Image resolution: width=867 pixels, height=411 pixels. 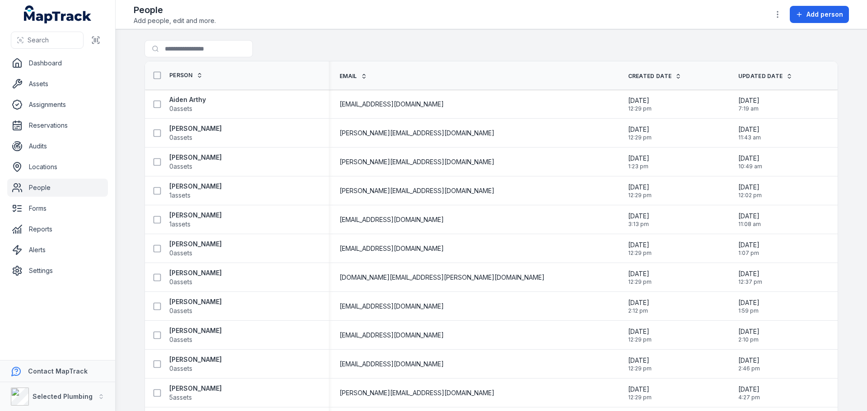 I want to click on time: 7/29/2025, 12:37:47 PM, so click(x=750, y=278).